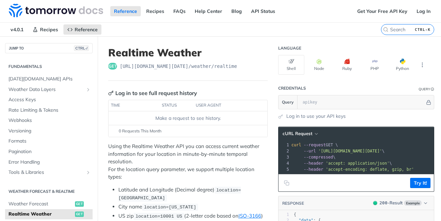  Describe the element at coordinates (297, 133) in the screenshot. I see `span: cURL Request` at that location.